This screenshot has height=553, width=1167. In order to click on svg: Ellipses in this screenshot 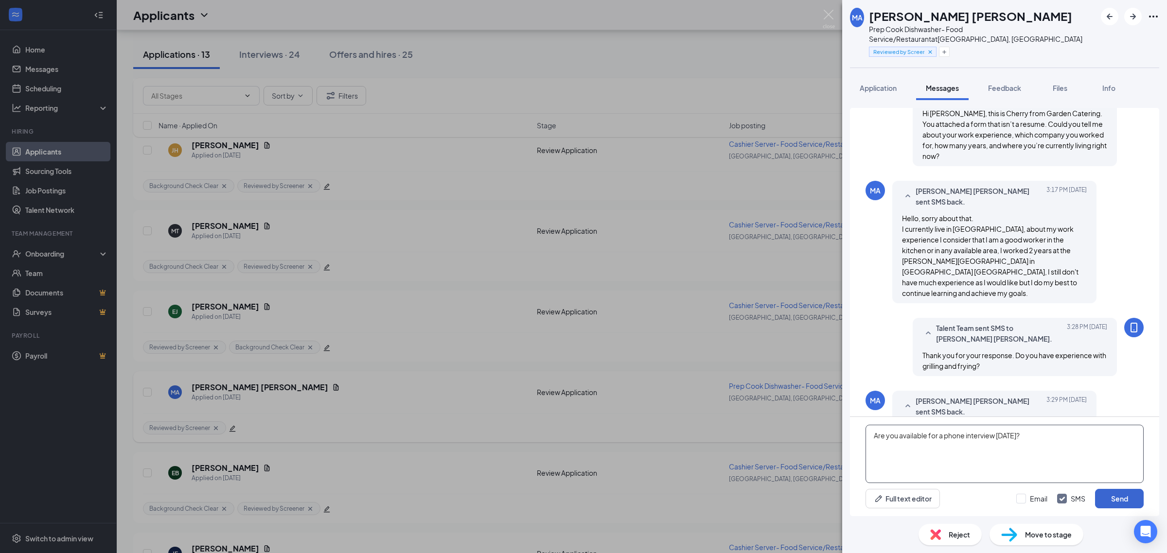, I will do `click(1153, 17)`.